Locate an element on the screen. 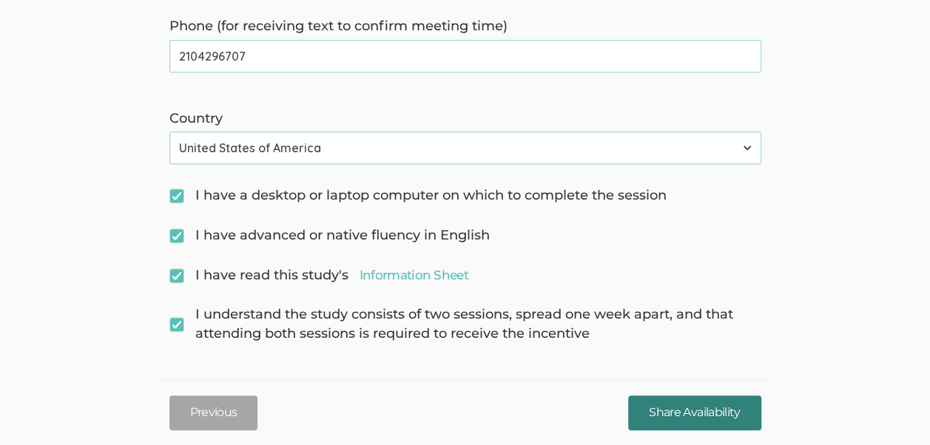 The width and height of the screenshot is (930, 445). input: Share Availability is located at coordinates (694, 413).